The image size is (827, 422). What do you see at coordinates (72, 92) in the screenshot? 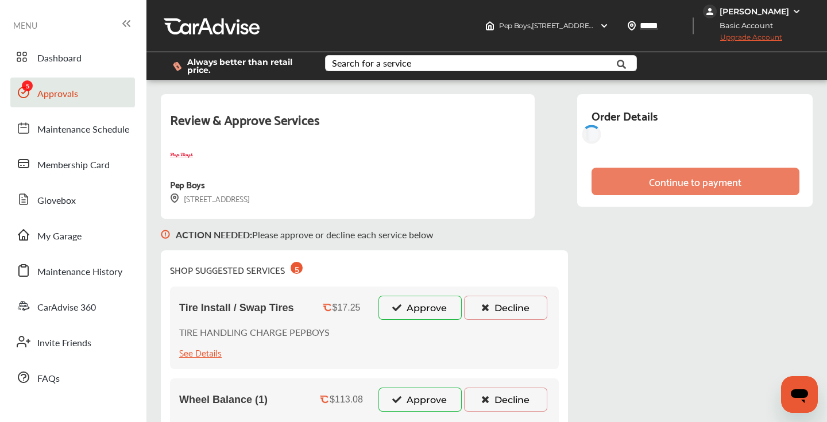
I see `a: Approvals` at bounding box center [72, 92].